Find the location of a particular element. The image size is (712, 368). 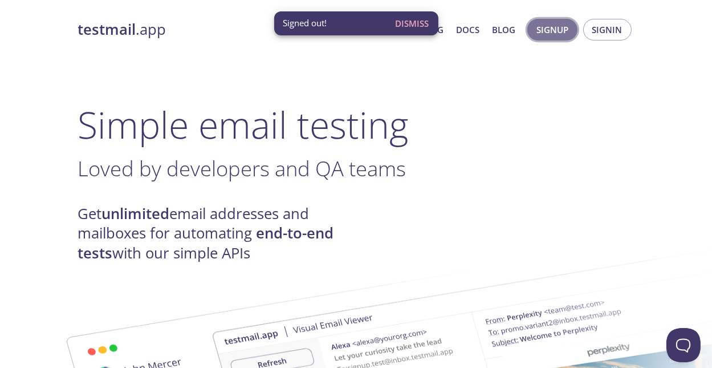

span: Signup is located at coordinates (552, 30).